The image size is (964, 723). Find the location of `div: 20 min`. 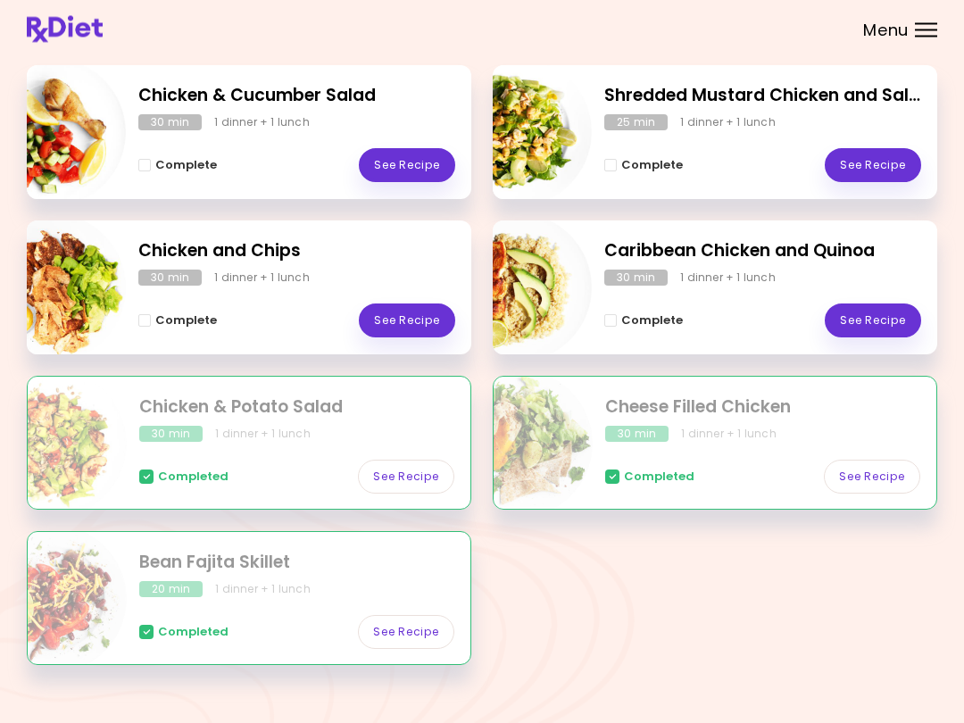

div: 20 min is located at coordinates (171, 590).